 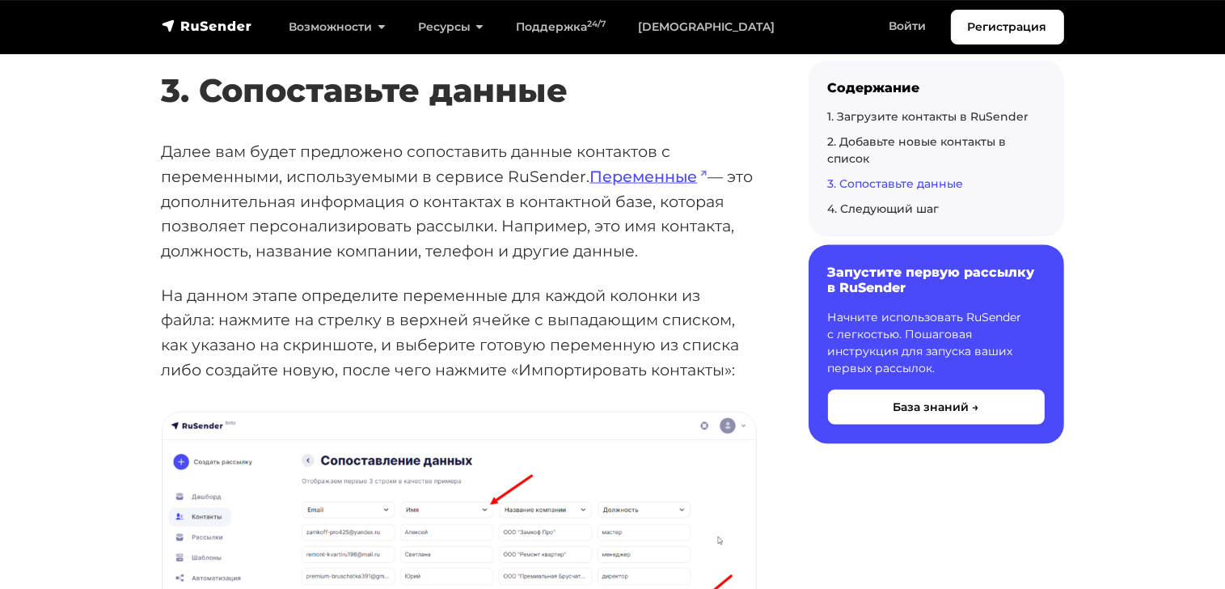 I want to click on a: 2. Добавьте новые контакты в список, so click(x=917, y=150).